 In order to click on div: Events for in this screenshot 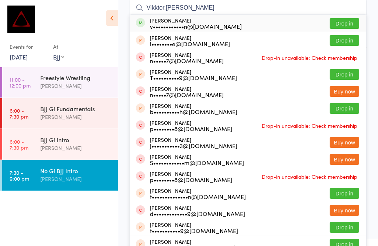, I will do `click(28, 47)`.